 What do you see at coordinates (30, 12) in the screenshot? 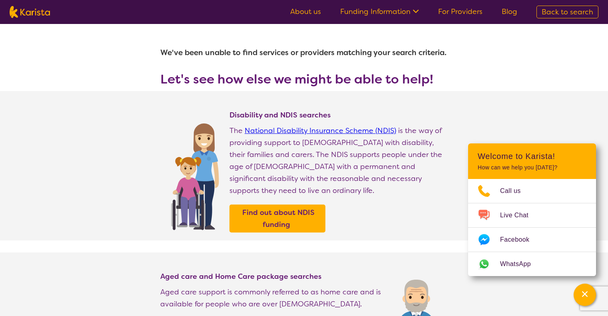
I see `img: Karista logo` at bounding box center [30, 12].